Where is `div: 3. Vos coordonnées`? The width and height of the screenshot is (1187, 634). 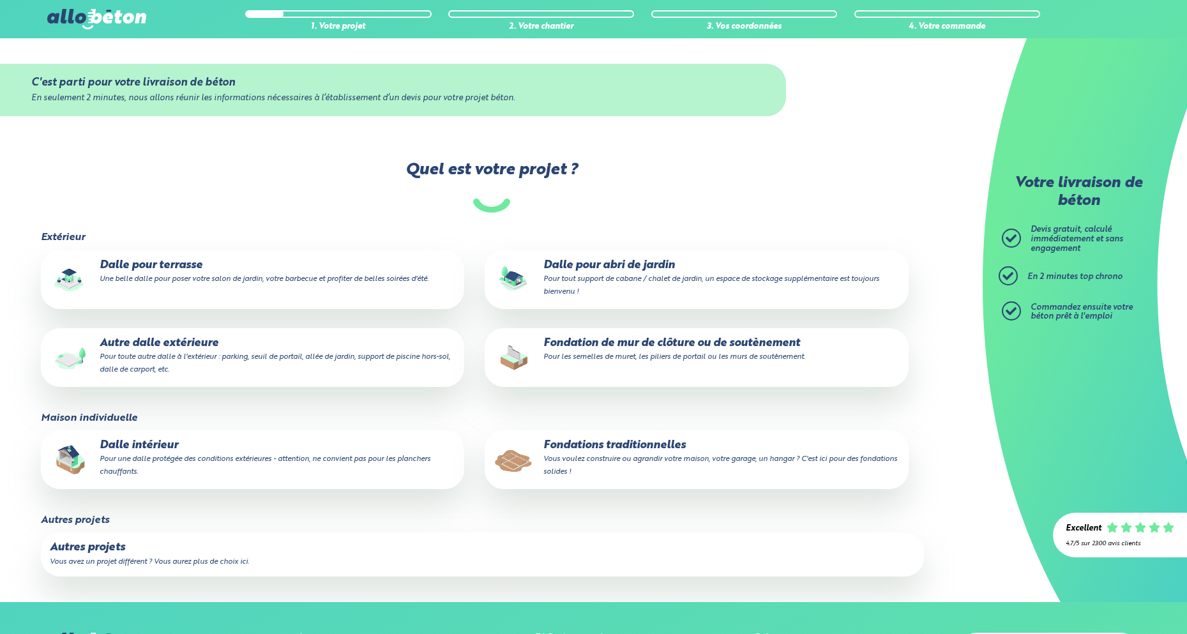
div: 3. Vos coordonnées is located at coordinates (744, 27).